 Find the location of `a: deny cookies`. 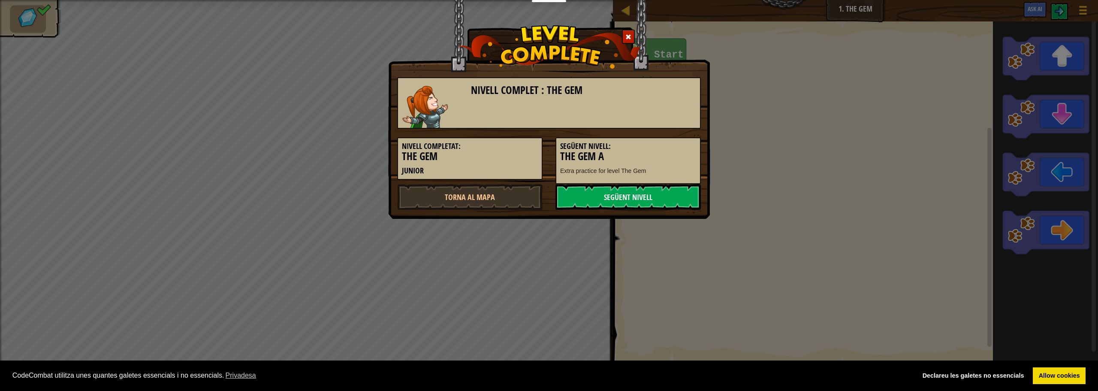

a: deny cookies is located at coordinates (973, 376).